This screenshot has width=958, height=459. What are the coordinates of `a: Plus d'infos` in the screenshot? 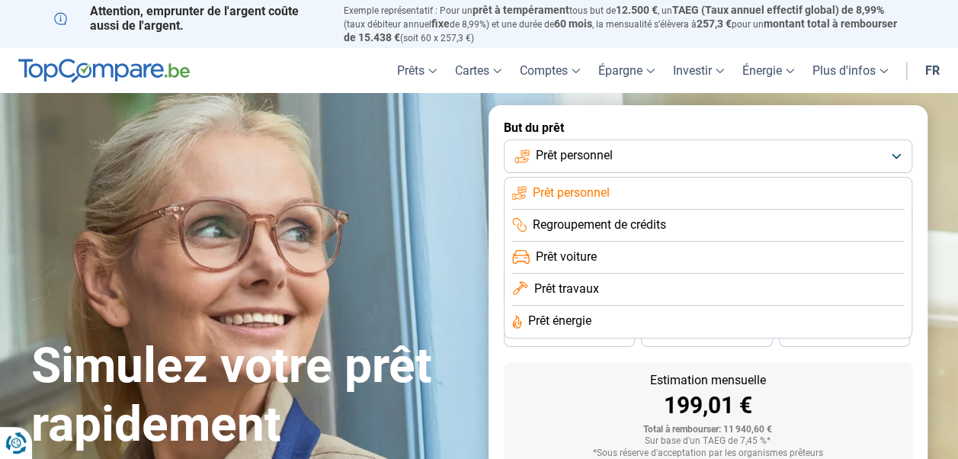 It's located at (850, 70).